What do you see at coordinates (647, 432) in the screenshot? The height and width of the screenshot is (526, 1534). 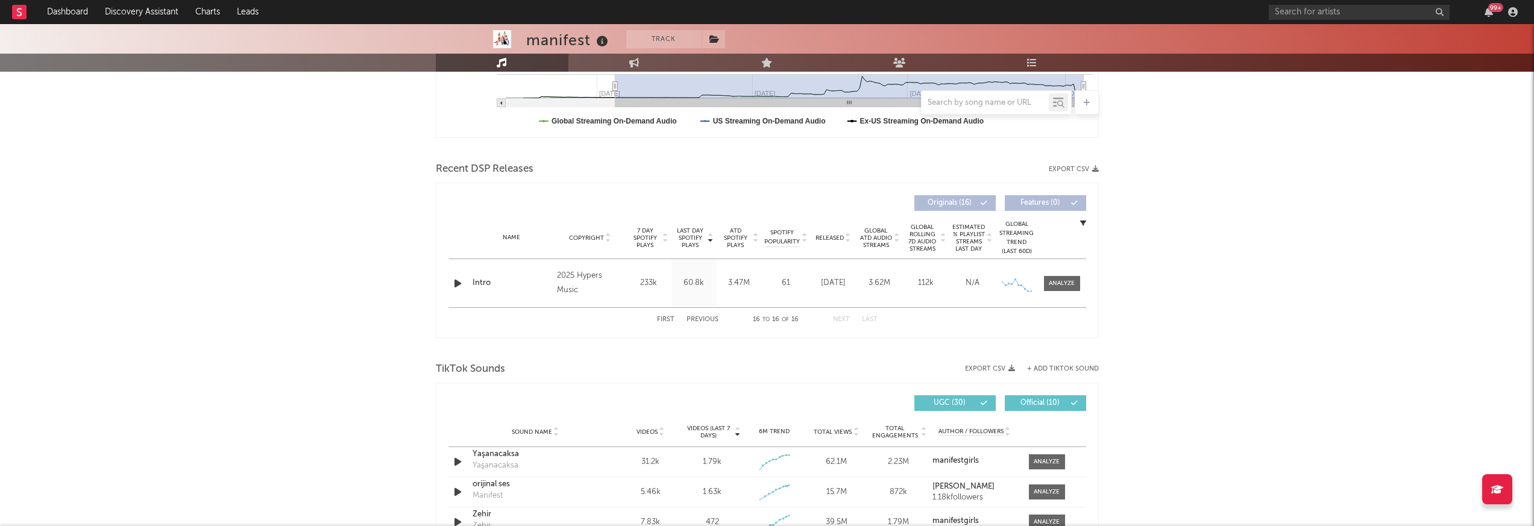 I see `span: Videos` at bounding box center [647, 432].